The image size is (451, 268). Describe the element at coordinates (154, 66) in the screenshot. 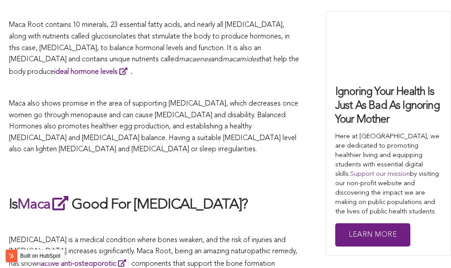

I see `span: that help the body produce` at that location.